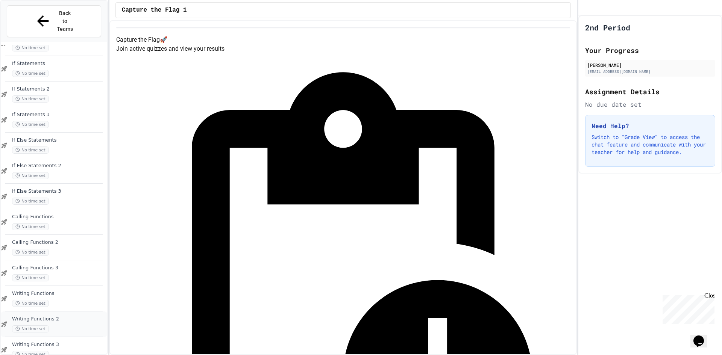 Image resolution: width=722 pixels, height=355 pixels. Describe the element at coordinates (59, 268) in the screenshot. I see `span: Calling Functions 3` at that location.